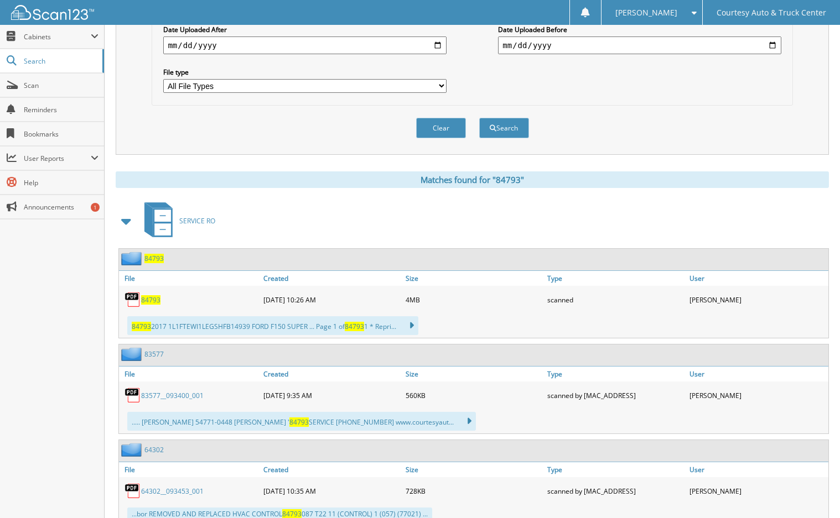 The height and width of the screenshot is (518, 840). Describe the element at coordinates (61, 134) in the screenshot. I see `span: Bookmarks` at that location.